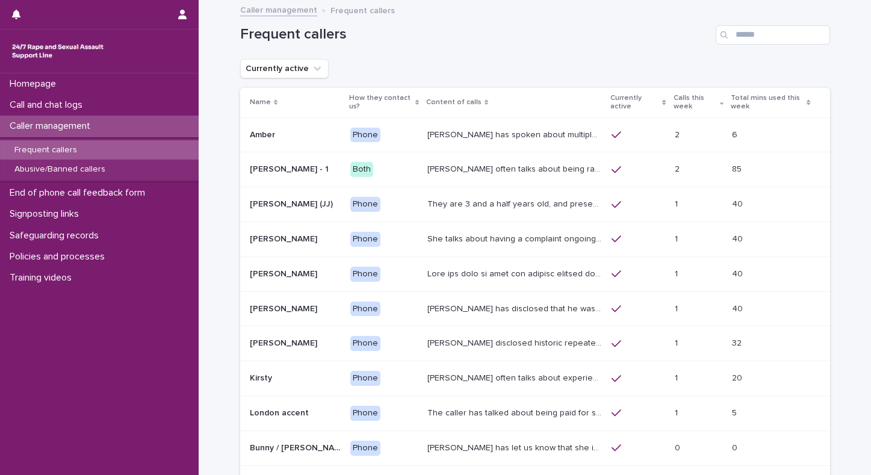  What do you see at coordinates (260, 102) in the screenshot?
I see `p: Name` at bounding box center [260, 102].